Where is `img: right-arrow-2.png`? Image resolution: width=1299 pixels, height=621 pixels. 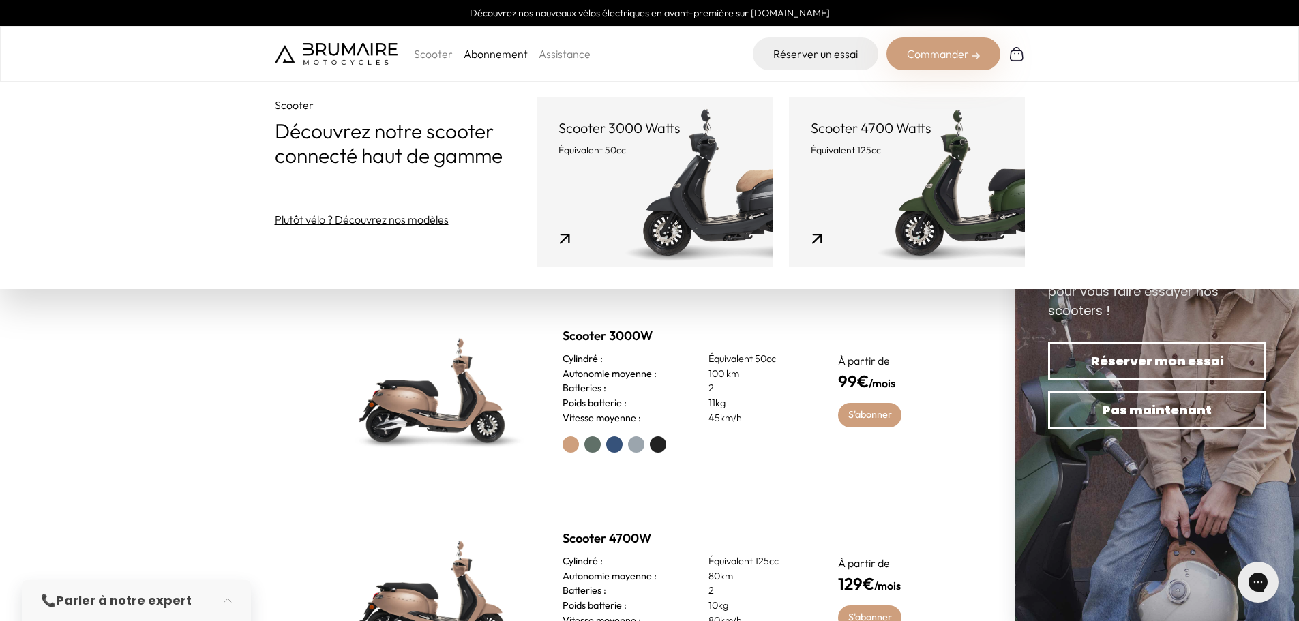
img: right-arrow-2.png is located at coordinates (976, 56).